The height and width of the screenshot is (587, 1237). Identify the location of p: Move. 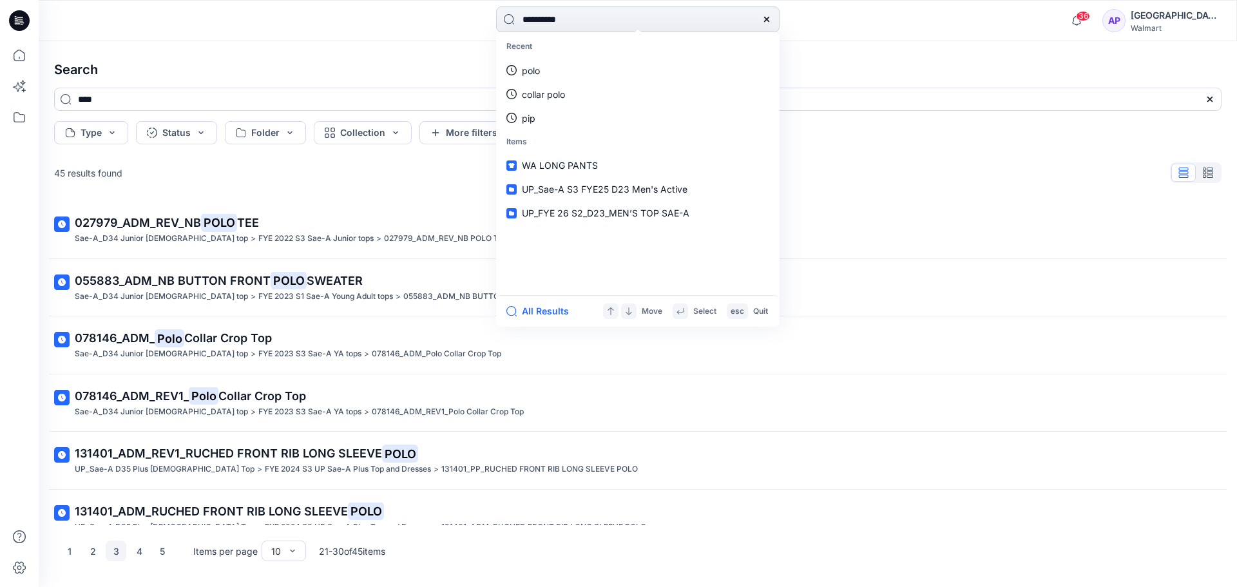
(652, 311).